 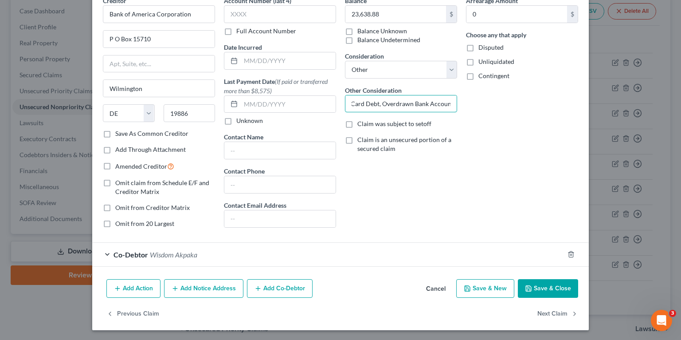 I want to click on span: 3, so click(x=673, y=313).